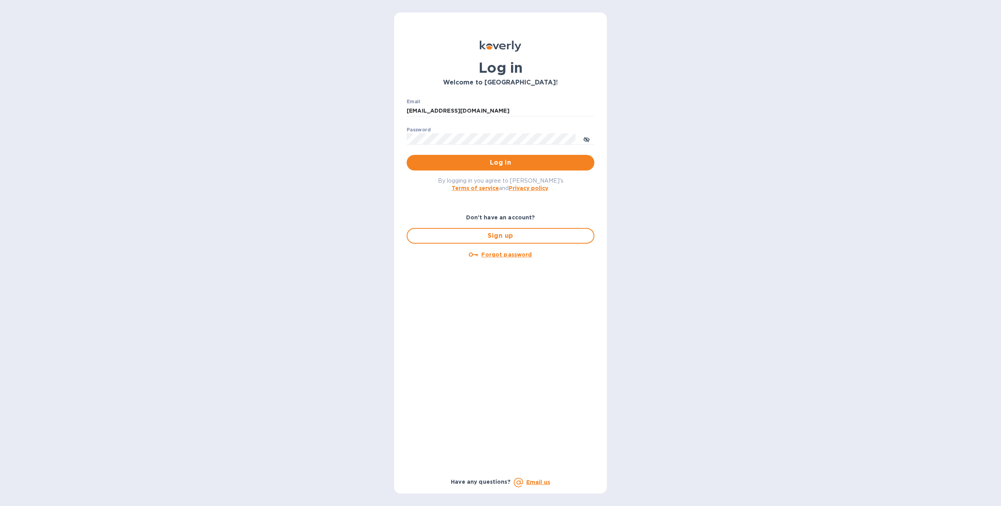 This screenshot has width=1001, height=506. I want to click on b: Terms of service, so click(475, 188).